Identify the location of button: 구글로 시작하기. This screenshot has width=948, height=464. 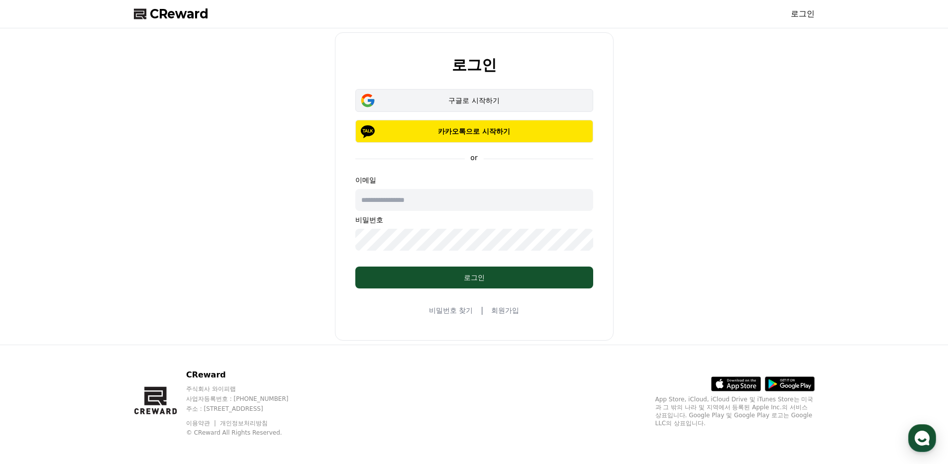
(474, 101).